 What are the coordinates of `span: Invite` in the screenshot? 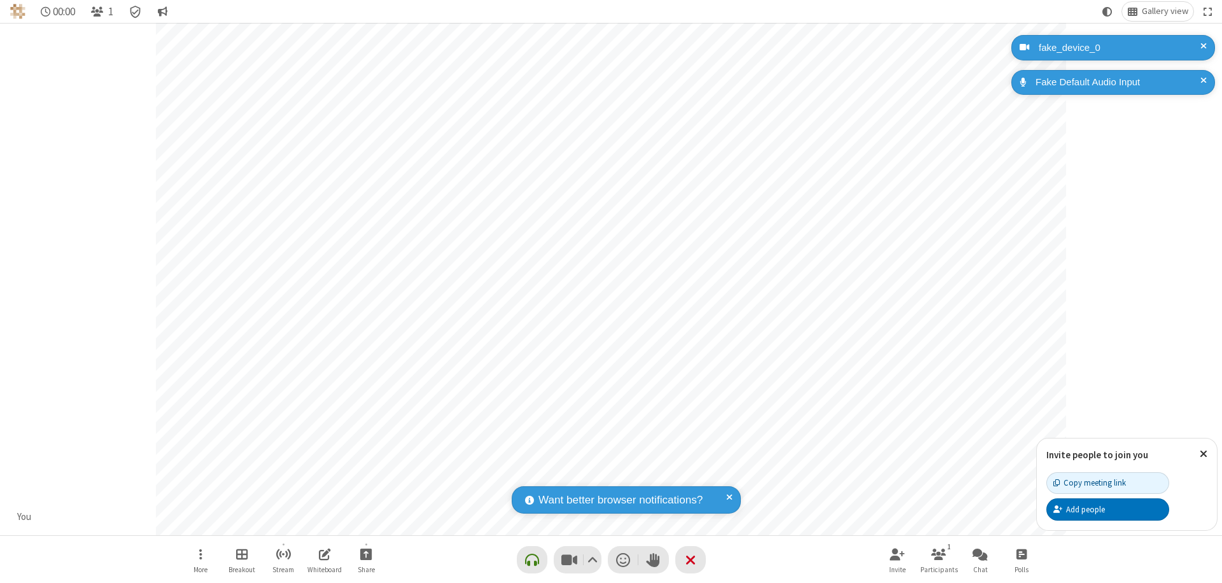 It's located at (897, 569).